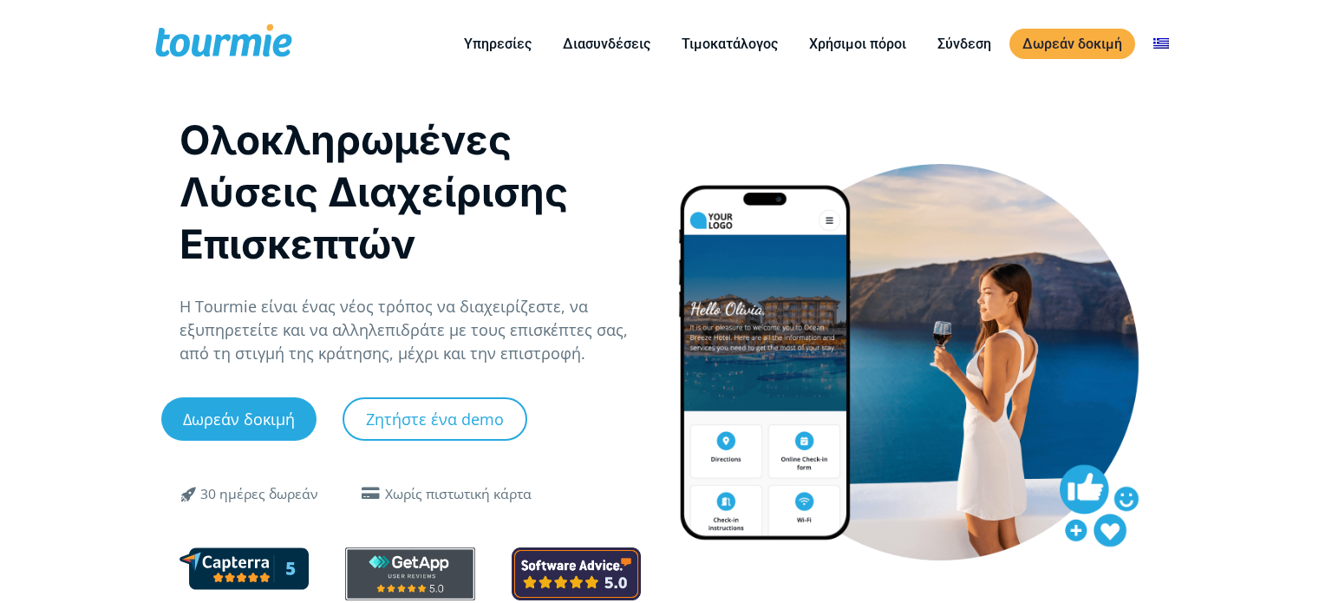 This screenshot has width=1319, height=603. What do you see at coordinates (729, 43) in the screenshot?
I see `a: Τιμοκατάλογος` at bounding box center [729, 43].